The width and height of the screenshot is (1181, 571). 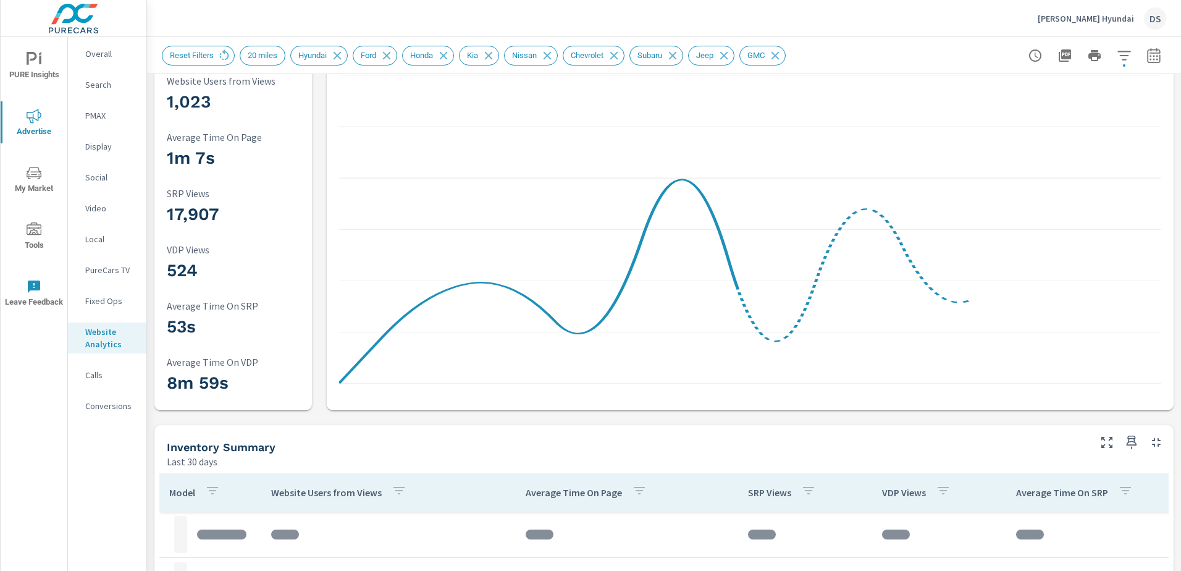 What do you see at coordinates (107, 375) in the screenshot?
I see `div: Calls` at bounding box center [107, 375].